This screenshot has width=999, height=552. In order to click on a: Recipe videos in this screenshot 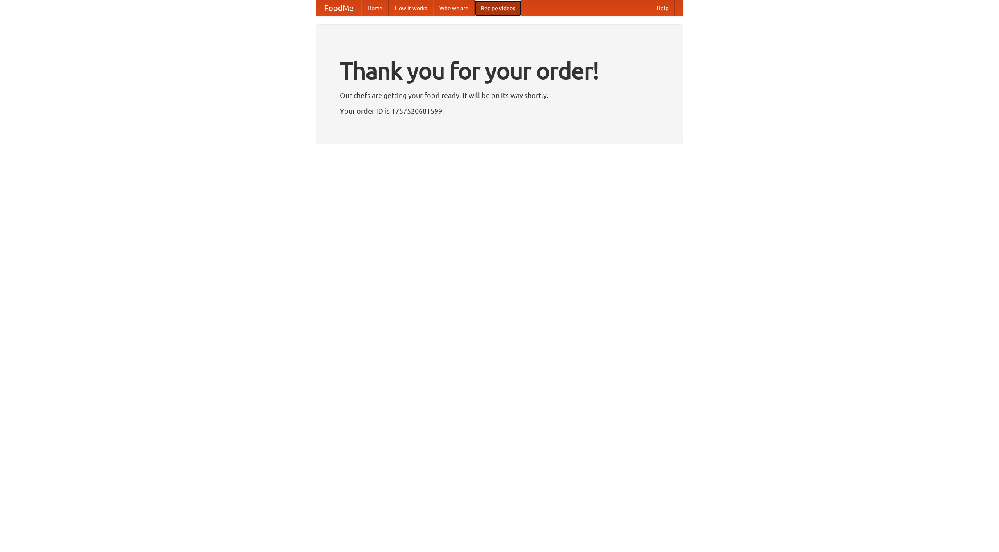, I will do `click(498, 8)`.